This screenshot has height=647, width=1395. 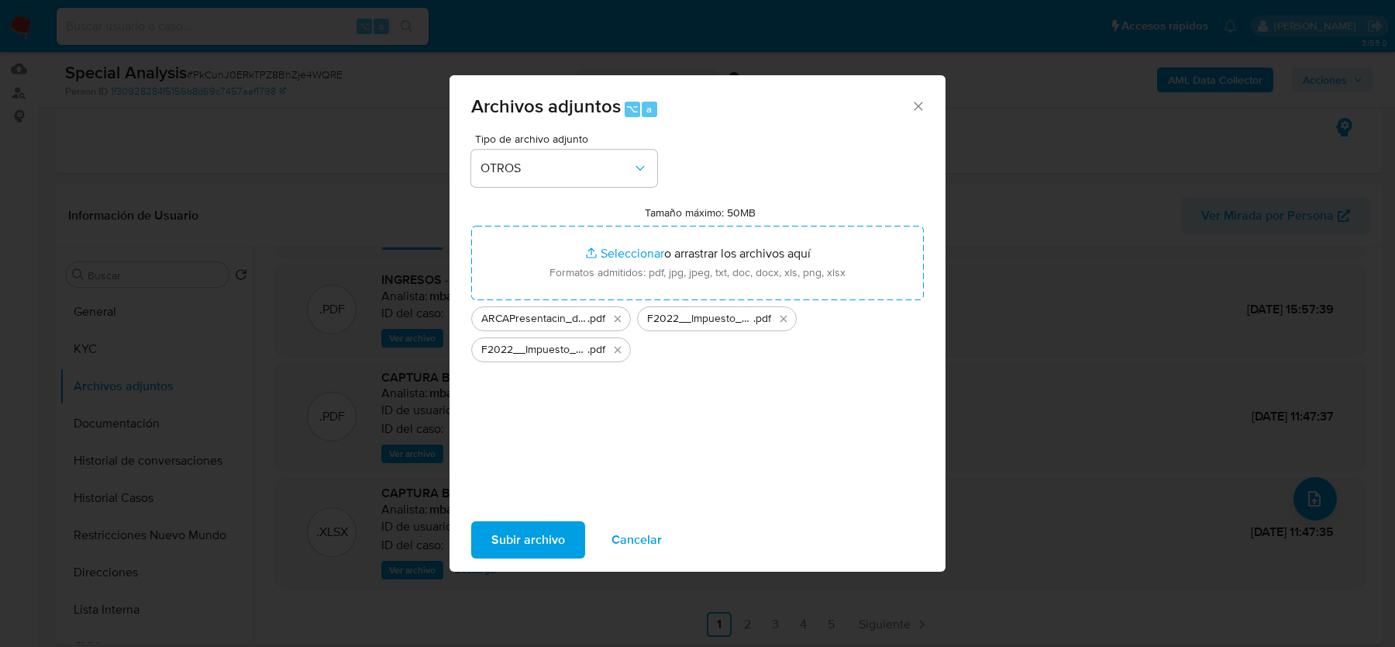 I want to click on label: Tamaño máximo: 50MB, so click(x=700, y=212).